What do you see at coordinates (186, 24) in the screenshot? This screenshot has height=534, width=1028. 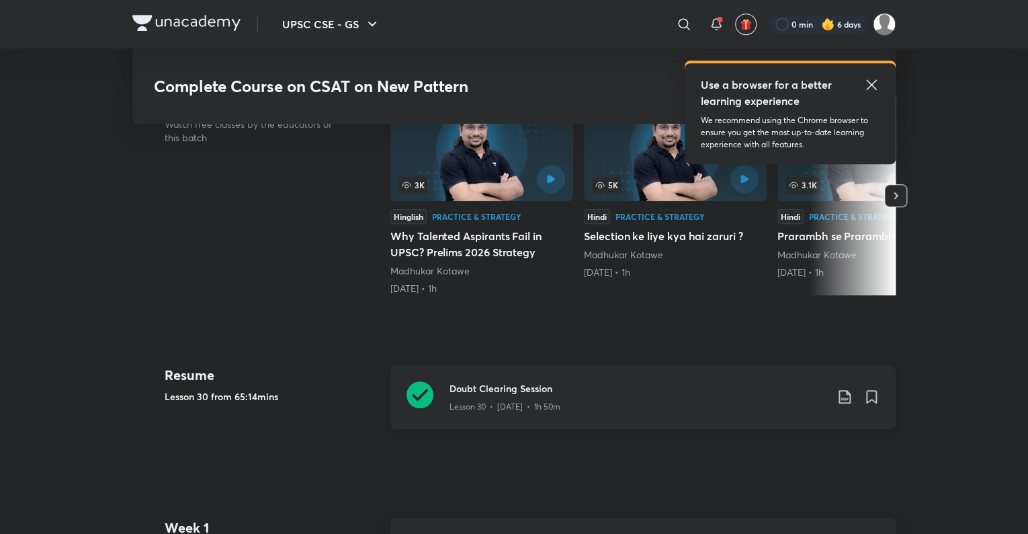 I see `a: Company Logo` at bounding box center [186, 24].